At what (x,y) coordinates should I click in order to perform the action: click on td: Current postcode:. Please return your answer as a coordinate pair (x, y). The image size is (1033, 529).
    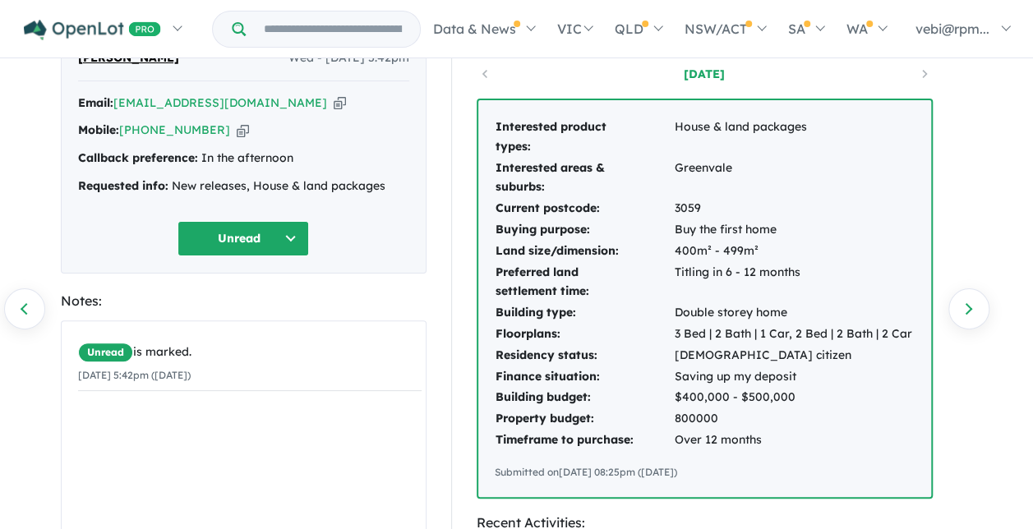
    Looking at the image, I should click on (584, 209).